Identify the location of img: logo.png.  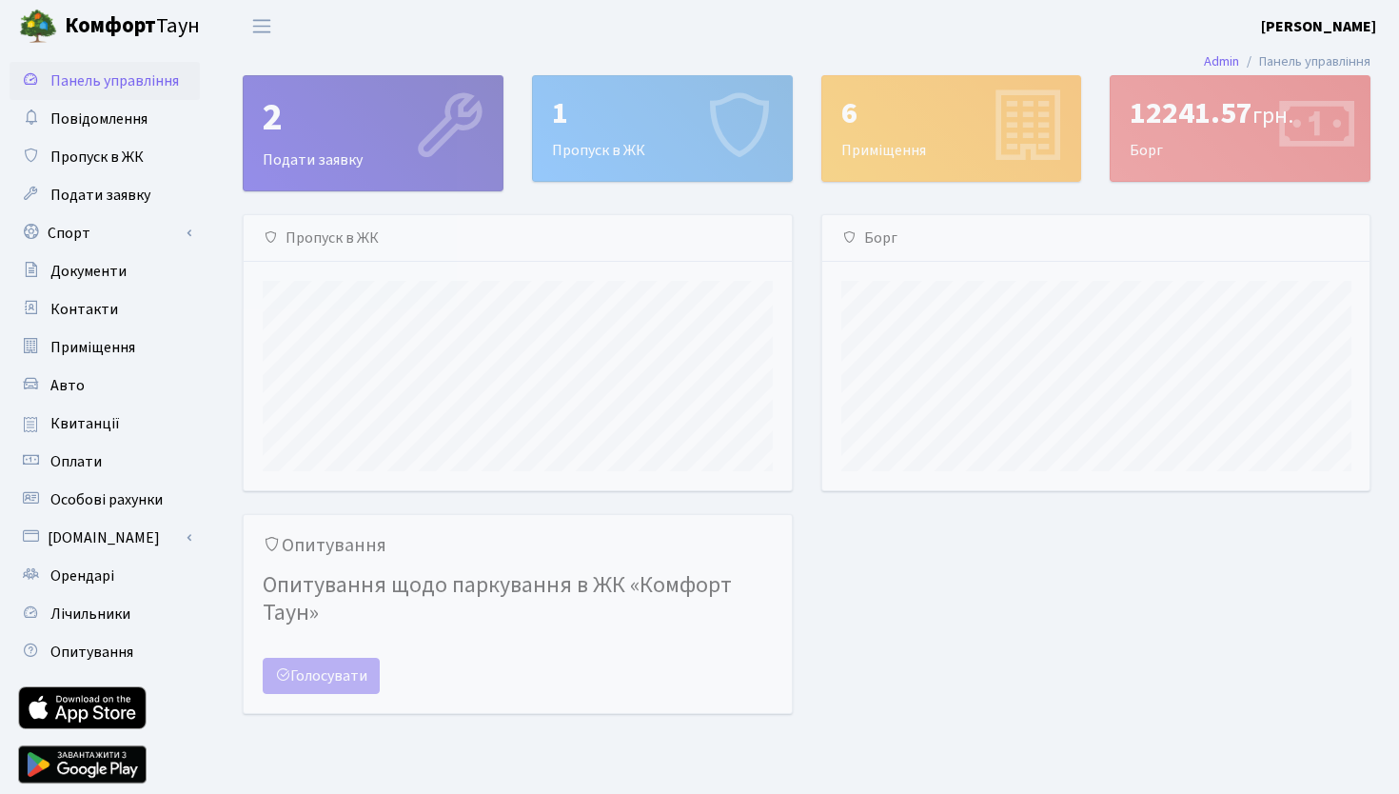
(38, 27).